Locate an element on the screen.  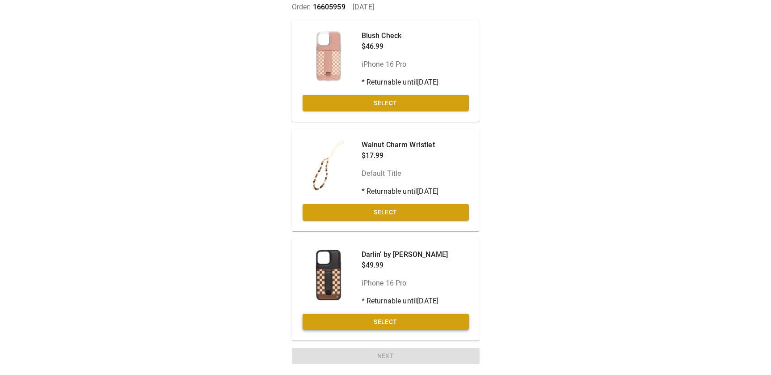
p: $17.99 is located at coordinates (400, 156).